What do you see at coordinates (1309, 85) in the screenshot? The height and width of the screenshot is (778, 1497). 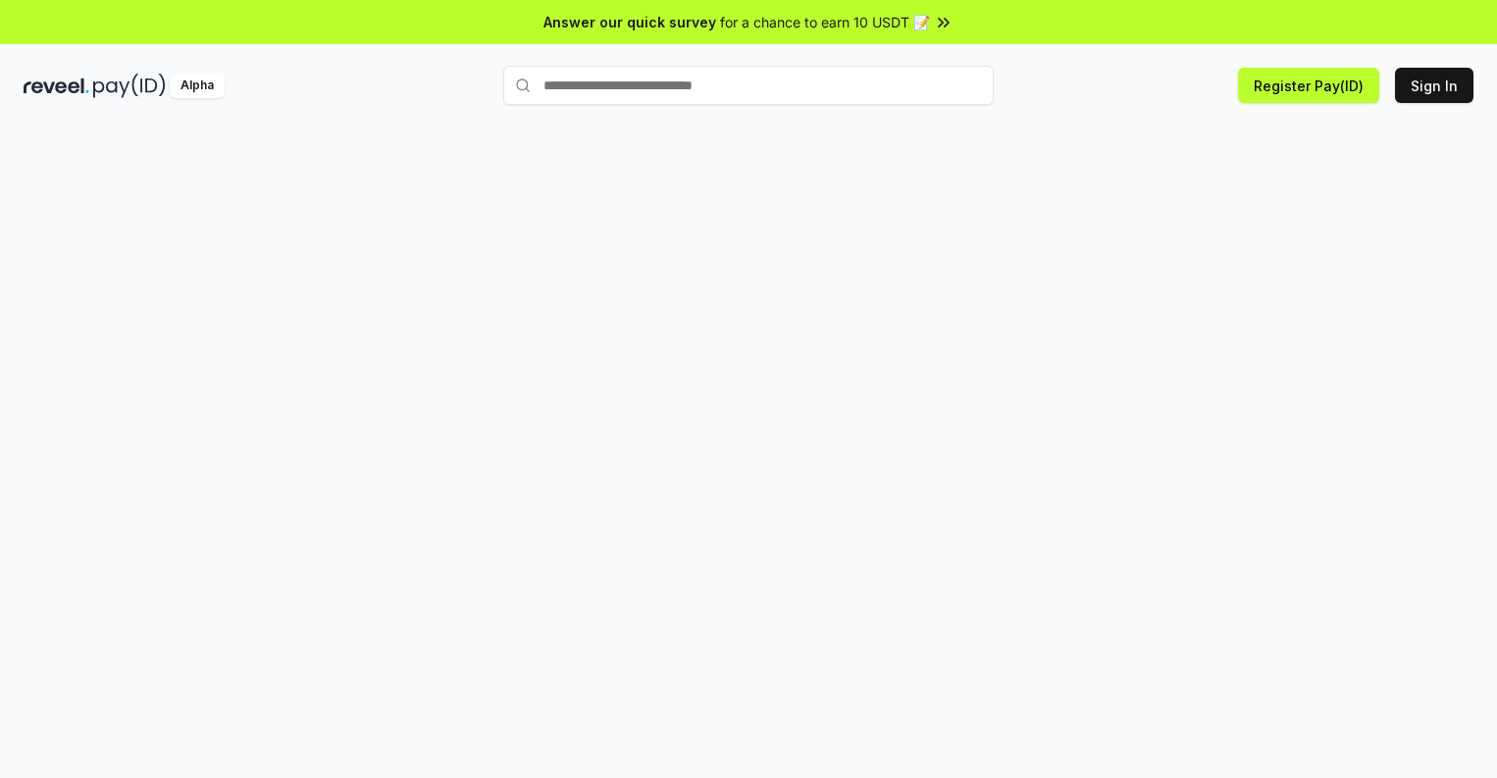 I see `button: Register Pay(ID)` at bounding box center [1309, 85].